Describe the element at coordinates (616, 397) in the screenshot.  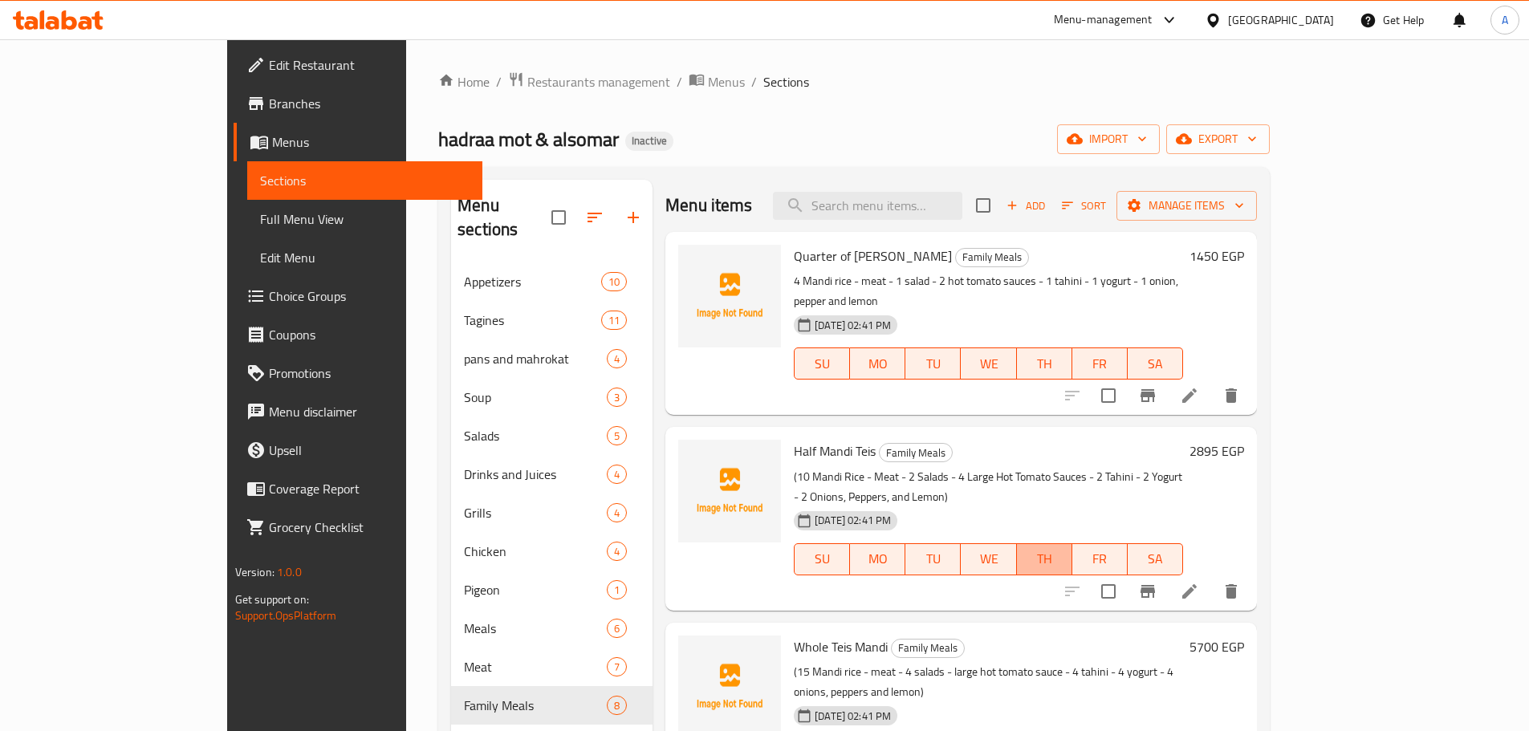
I see `span: 3` at that location.